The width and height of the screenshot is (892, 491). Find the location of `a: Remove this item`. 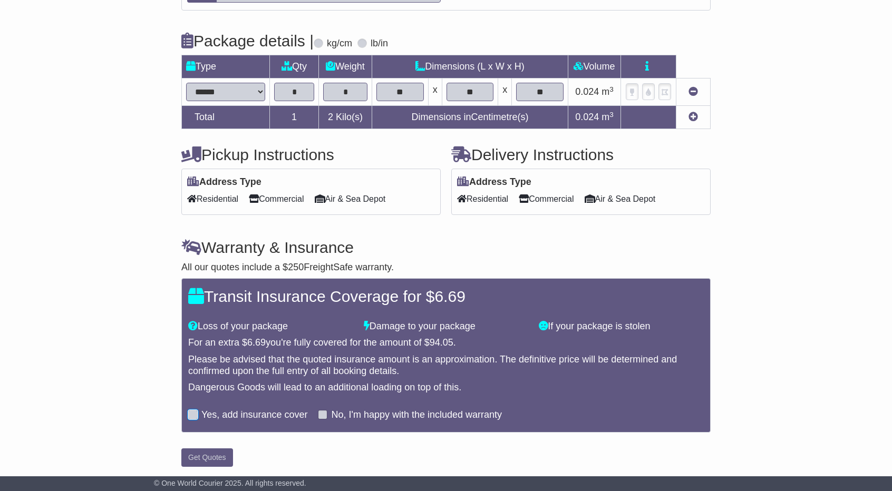

a: Remove this item is located at coordinates (693, 92).